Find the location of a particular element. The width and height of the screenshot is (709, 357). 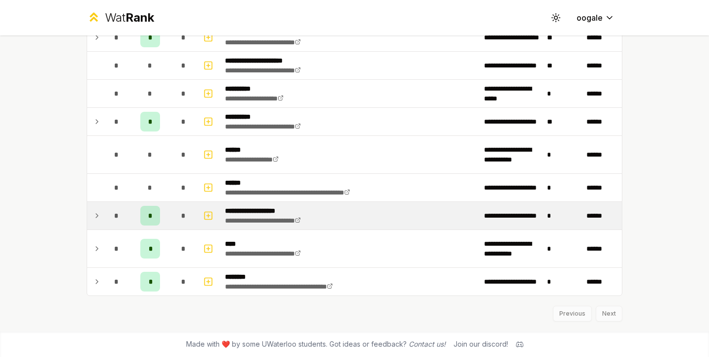

a: WatRank is located at coordinates (120, 18).